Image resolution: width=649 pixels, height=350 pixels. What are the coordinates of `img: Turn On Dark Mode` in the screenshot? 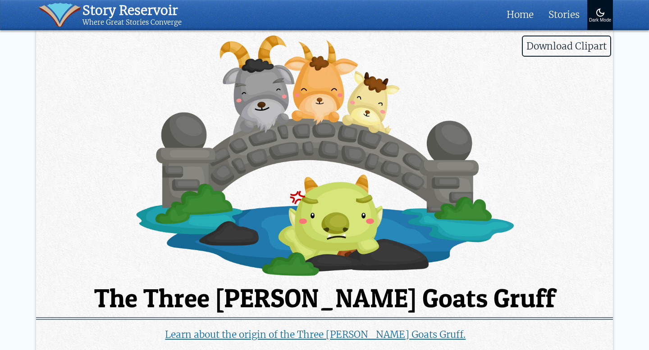 It's located at (600, 13).